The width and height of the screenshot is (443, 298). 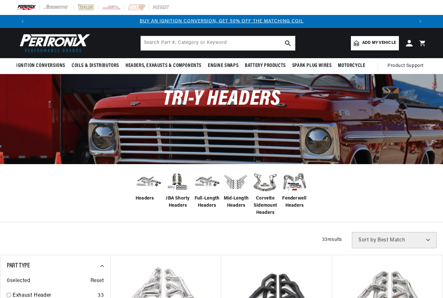 What do you see at coordinates (97, 281) in the screenshot?
I see `span: Reset` at bounding box center [97, 281].